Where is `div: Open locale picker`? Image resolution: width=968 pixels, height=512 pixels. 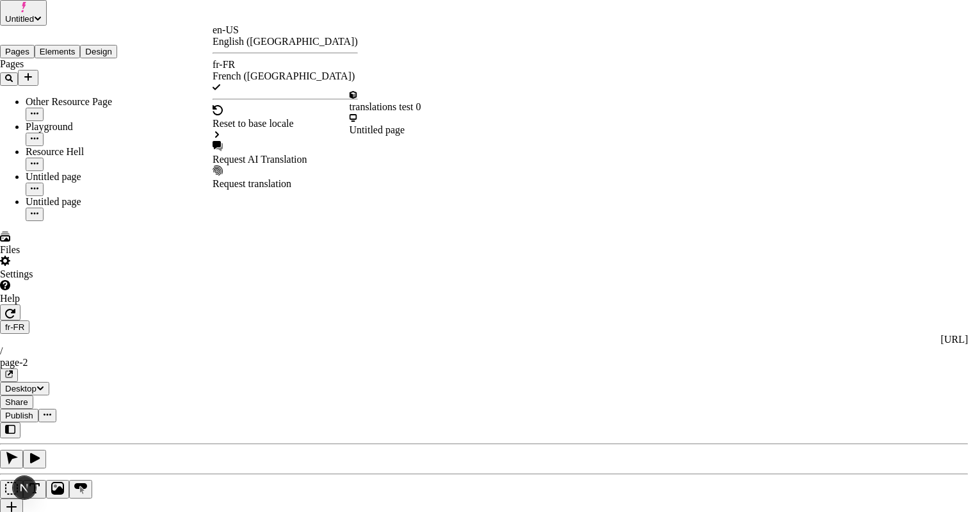
div: Open locale picker is located at coordinates (285, 107).